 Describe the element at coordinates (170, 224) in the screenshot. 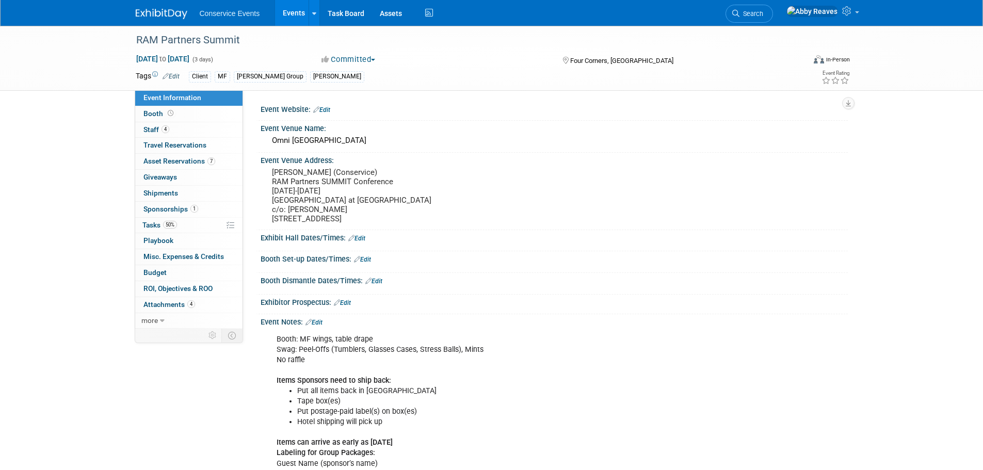

I see `span: 50%` at that location.